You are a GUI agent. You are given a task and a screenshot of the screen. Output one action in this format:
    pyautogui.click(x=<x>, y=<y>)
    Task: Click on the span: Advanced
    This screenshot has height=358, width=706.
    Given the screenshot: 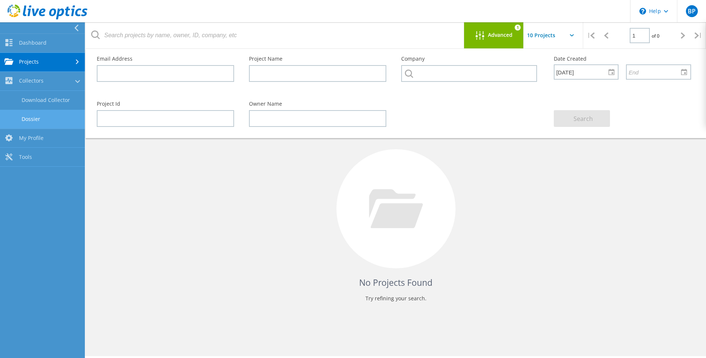 What is the action you would take?
    pyautogui.click(x=500, y=35)
    